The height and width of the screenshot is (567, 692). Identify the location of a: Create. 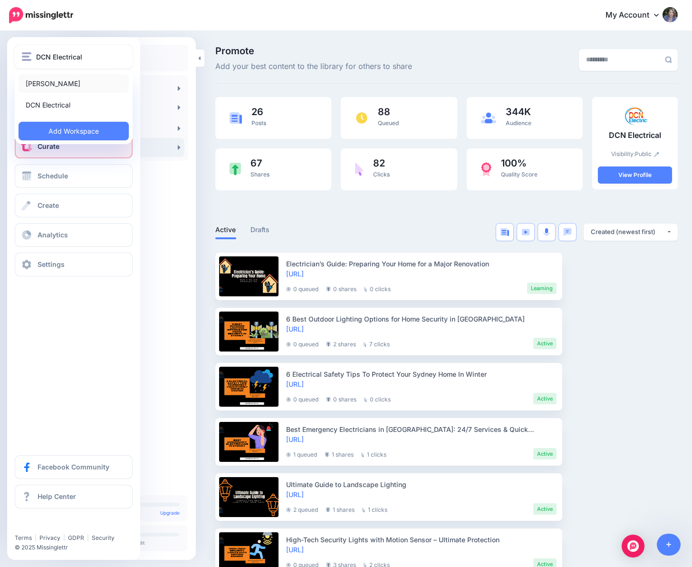
(74, 205).